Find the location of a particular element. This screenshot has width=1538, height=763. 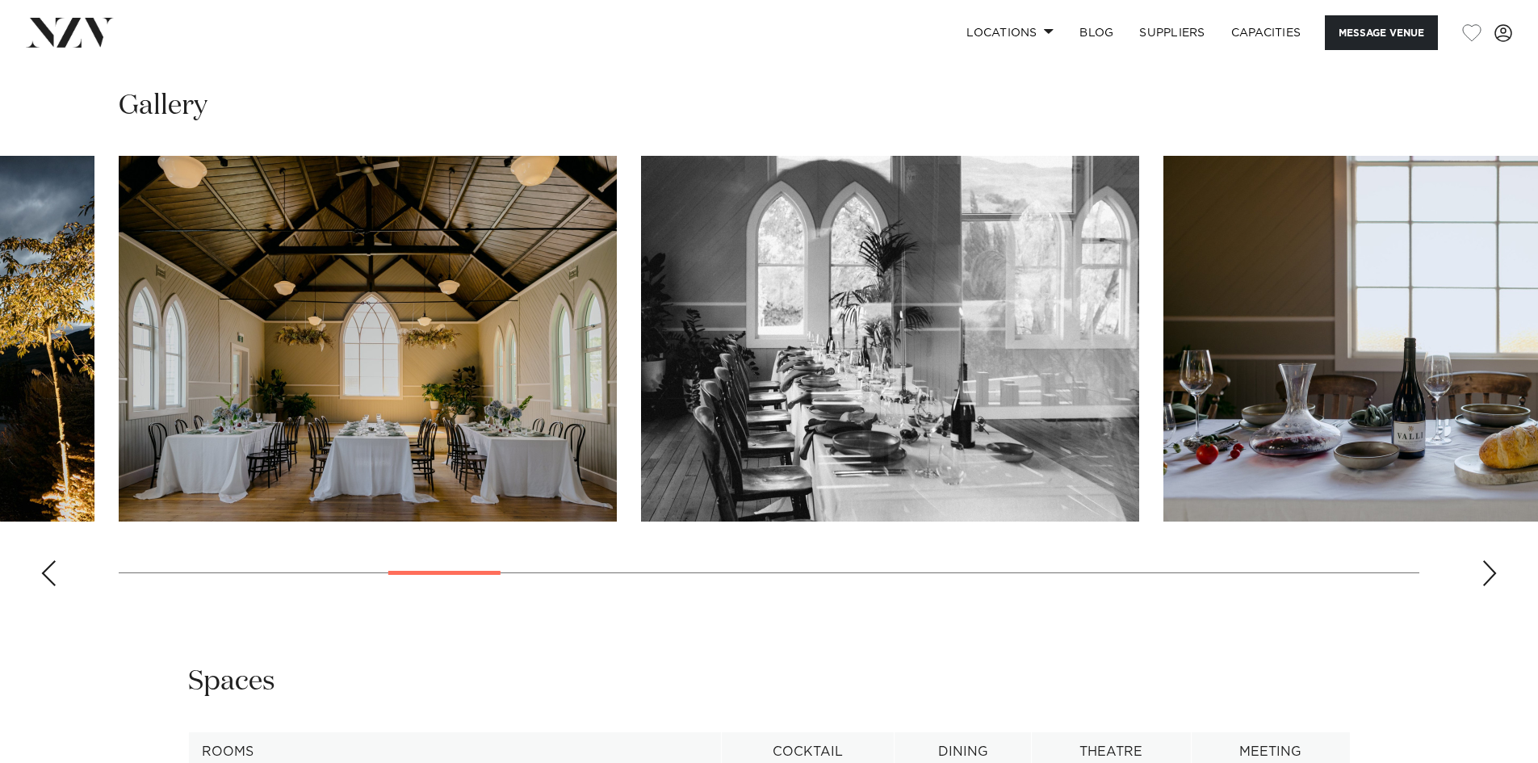

a: Capacities is located at coordinates (1266, 32).